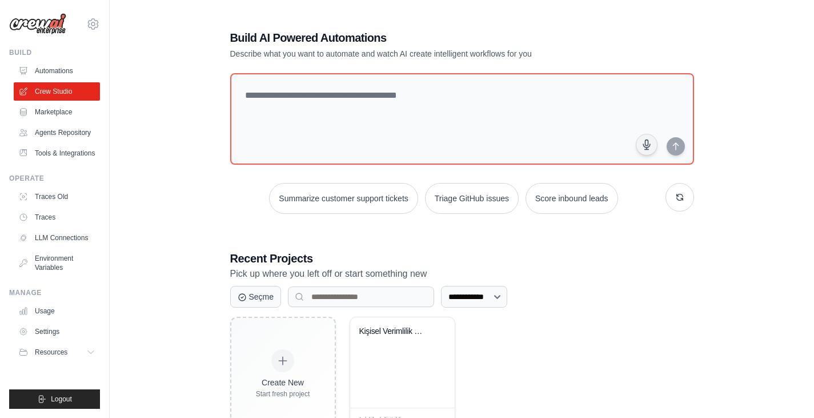  What do you see at coordinates (54, 399) in the screenshot?
I see `button: Logout` at bounding box center [54, 399].